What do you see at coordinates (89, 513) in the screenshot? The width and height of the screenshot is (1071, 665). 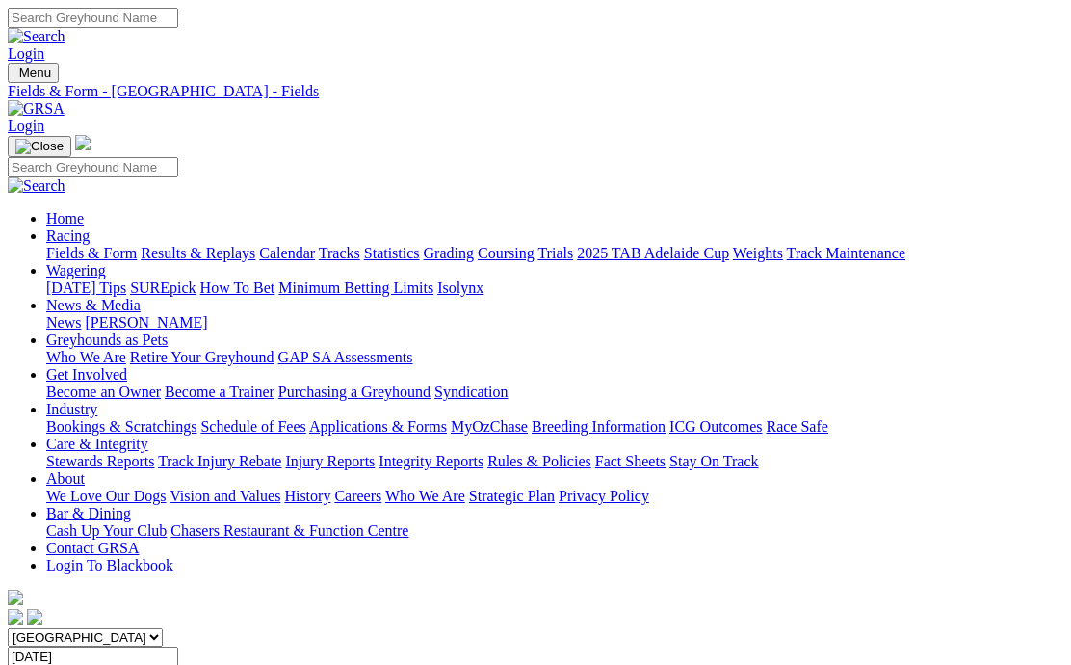 I see `a: Bar & Dining` at bounding box center [89, 513].